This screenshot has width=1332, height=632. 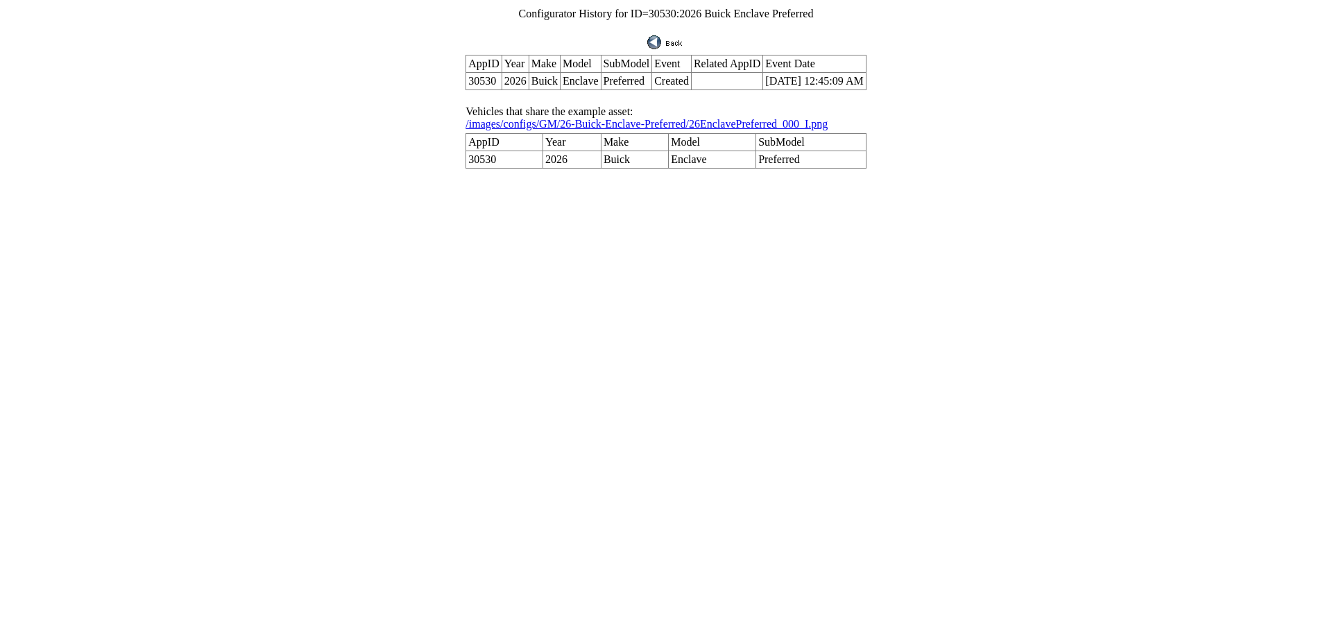 What do you see at coordinates (793, 13) in the screenshot?
I see `span: Preferred` at bounding box center [793, 13].